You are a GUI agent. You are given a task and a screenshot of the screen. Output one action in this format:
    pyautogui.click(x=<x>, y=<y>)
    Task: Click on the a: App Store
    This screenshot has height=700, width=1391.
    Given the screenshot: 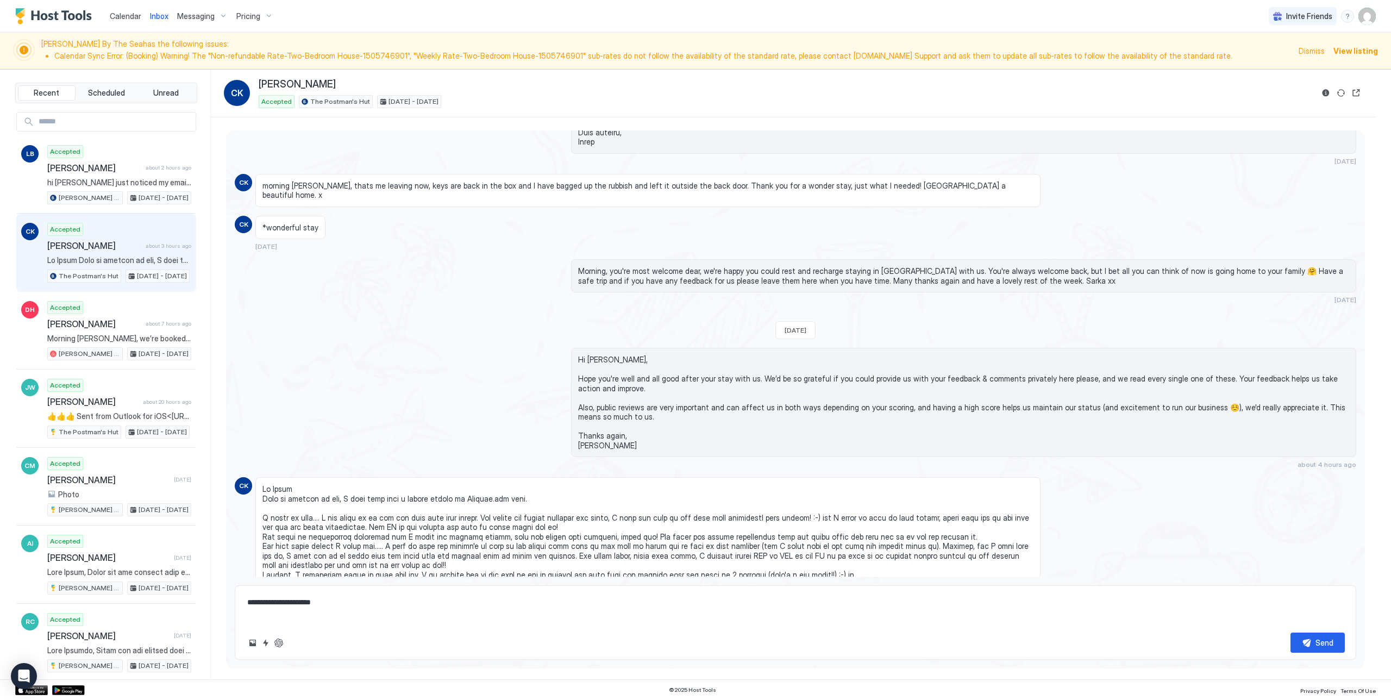 What is the action you would take?
    pyautogui.click(x=32, y=690)
    